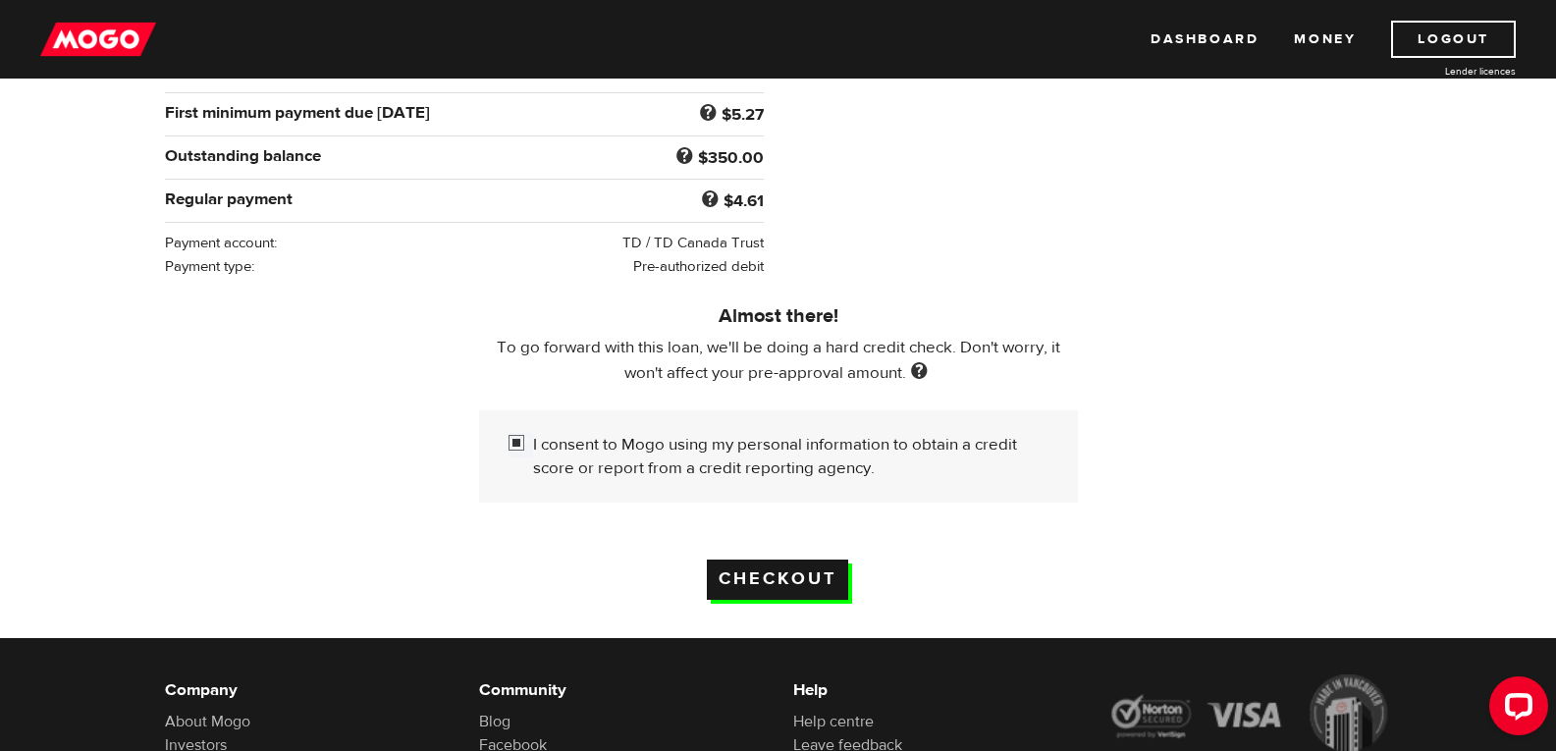 The height and width of the screenshot is (751, 1556). I want to click on button: Open LiveChat chat widget, so click(45, 37).